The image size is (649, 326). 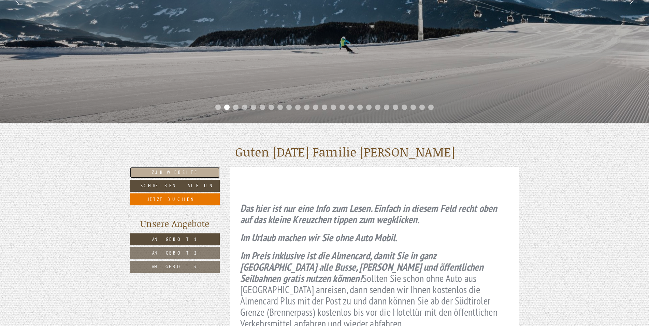 What do you see at coordinates (319, 237) in the screenshot?
I see `strong: Im Urlaub machen wir Sie ohne Auto Mobil.` at bounding box center [319, 237].